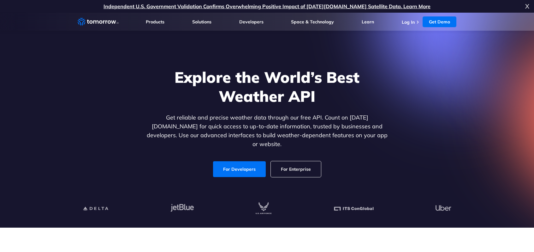 This screenshot has height=252, width=534. I want to click on a: Solutions, so click(202, 22).